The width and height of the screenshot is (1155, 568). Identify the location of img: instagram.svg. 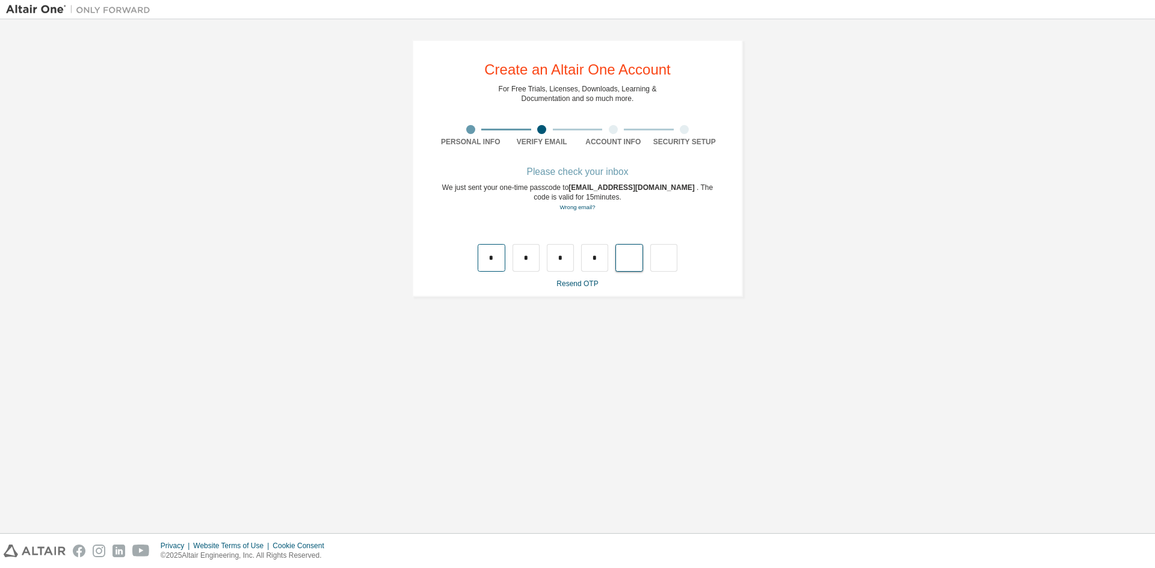
(99, 551).